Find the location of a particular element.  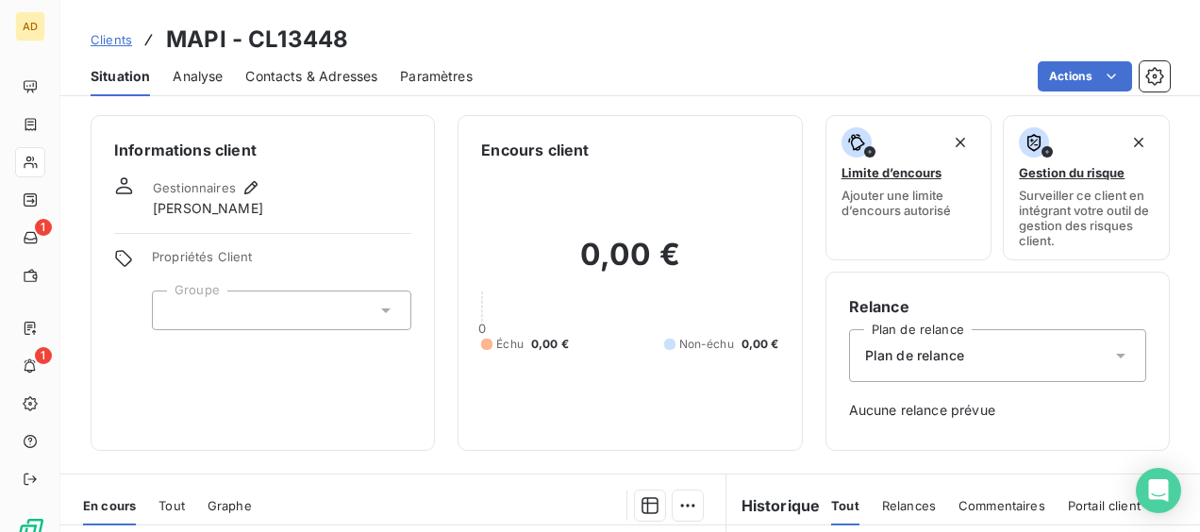

span: Commentaires is located at coordinates (1002, 506).